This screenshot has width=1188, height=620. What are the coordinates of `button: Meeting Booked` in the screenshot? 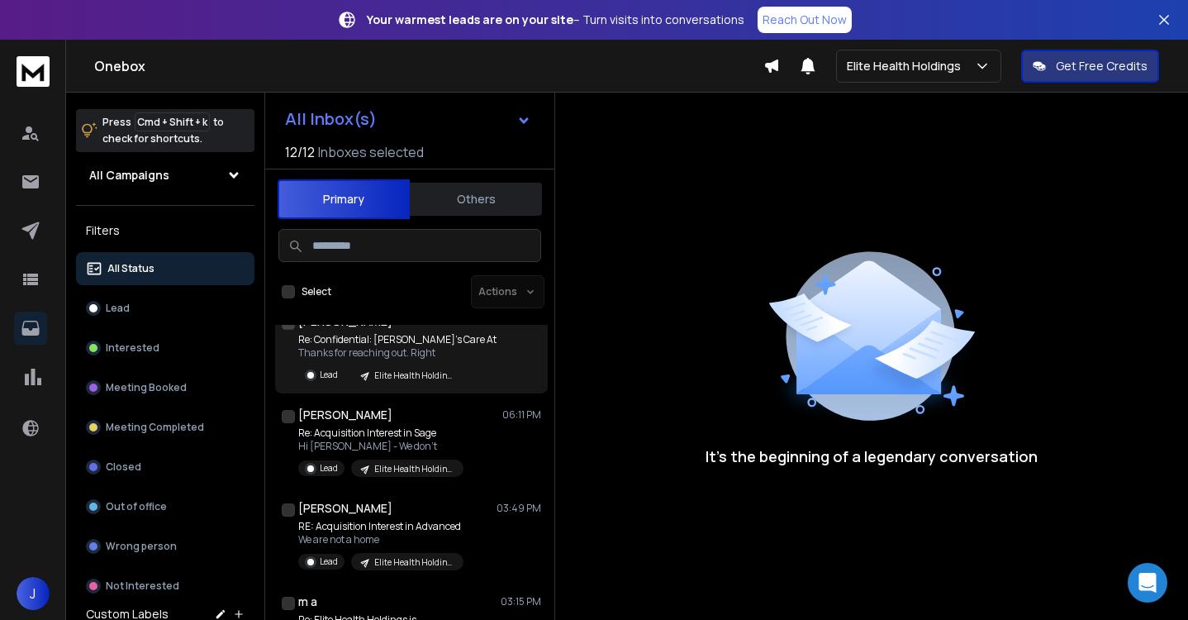 It's located at (165, 387).